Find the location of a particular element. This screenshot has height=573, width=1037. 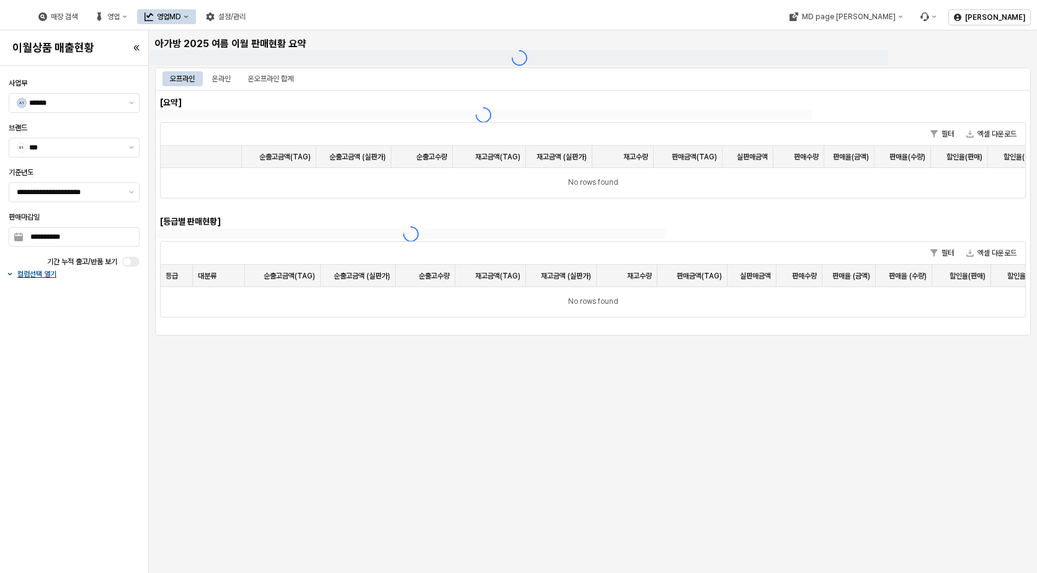

div: MD page 이동 is located at coordinates (846, 17).